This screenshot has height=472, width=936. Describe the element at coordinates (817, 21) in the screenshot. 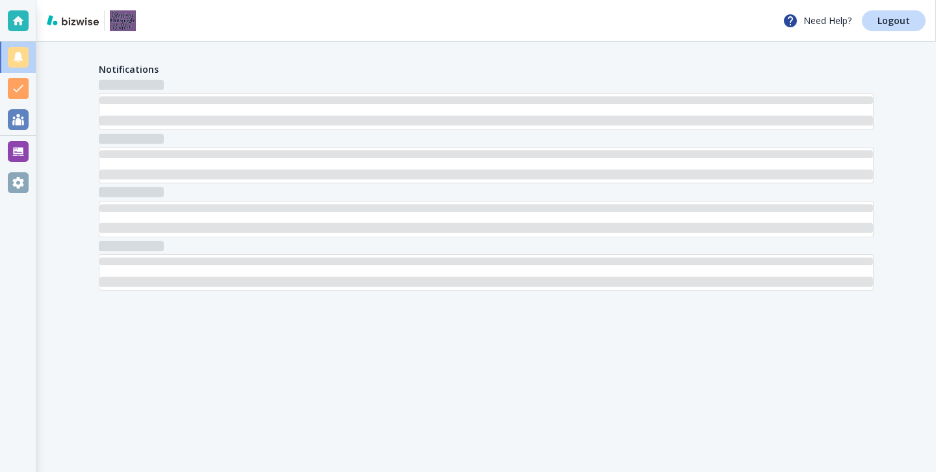

I see `p: Need Help?` at that location.